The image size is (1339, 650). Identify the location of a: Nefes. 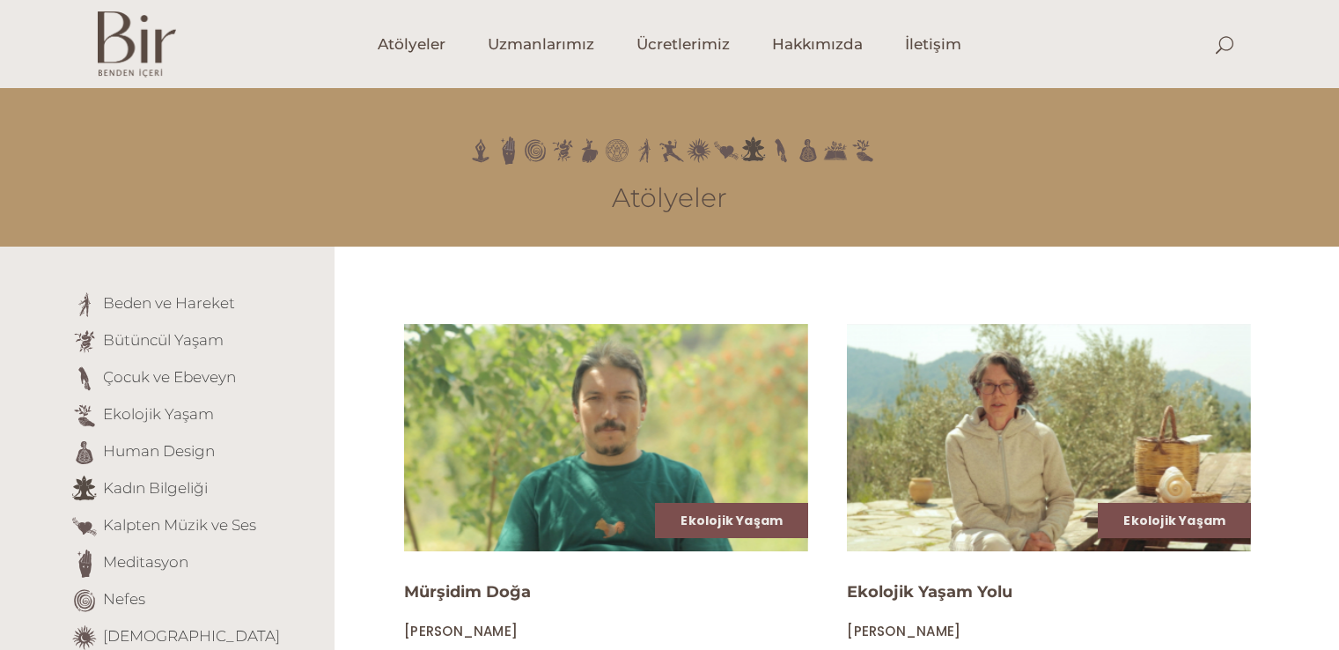
(124, 599).